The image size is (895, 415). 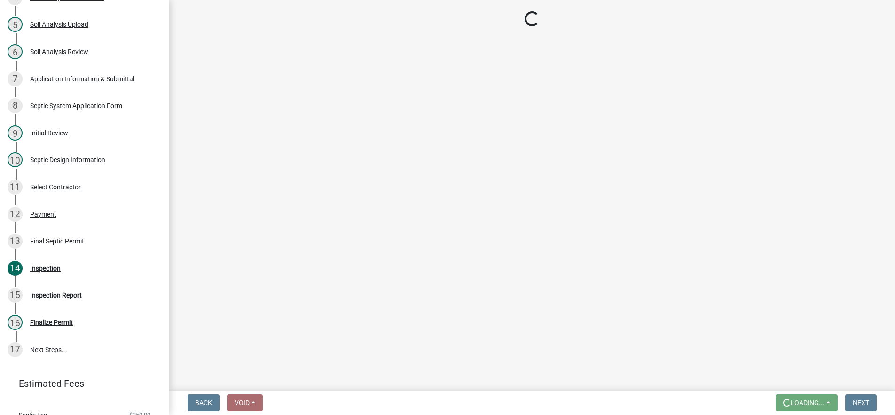 What do you see at coordinates (59, 24) in the screenshot?
I see `div: Soil Analysis Upload` at bounding box center [59, 24].